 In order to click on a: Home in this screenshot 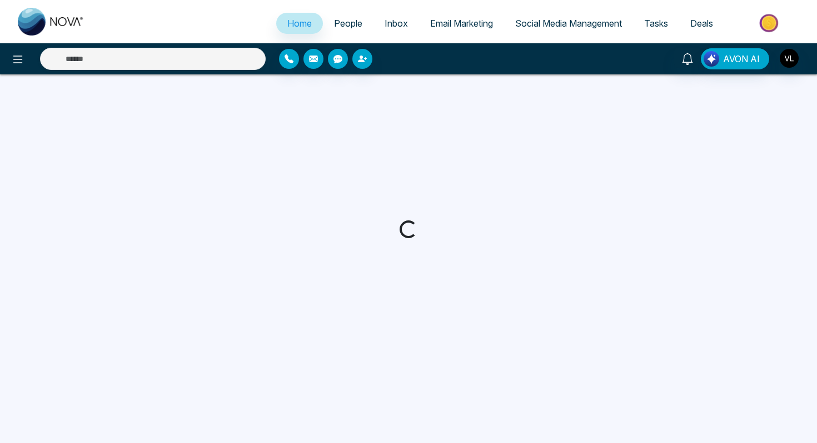, I will do `click(299, 23)`.